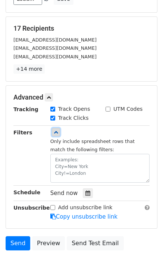 The height and width of the screenshot is (268, 163). Describe the element at coordinates (18, 243) in the screenshot. I see `a: Send` at that location.